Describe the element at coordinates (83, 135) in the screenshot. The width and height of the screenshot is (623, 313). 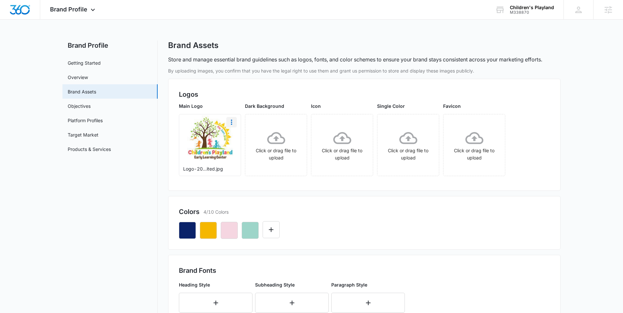
I see `a: Target Market` at that location.